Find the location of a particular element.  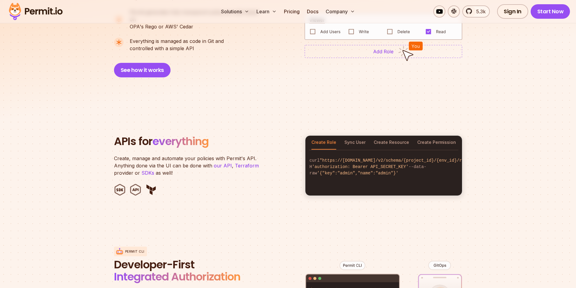

a: SDKs is located at coordinates (148, 173).